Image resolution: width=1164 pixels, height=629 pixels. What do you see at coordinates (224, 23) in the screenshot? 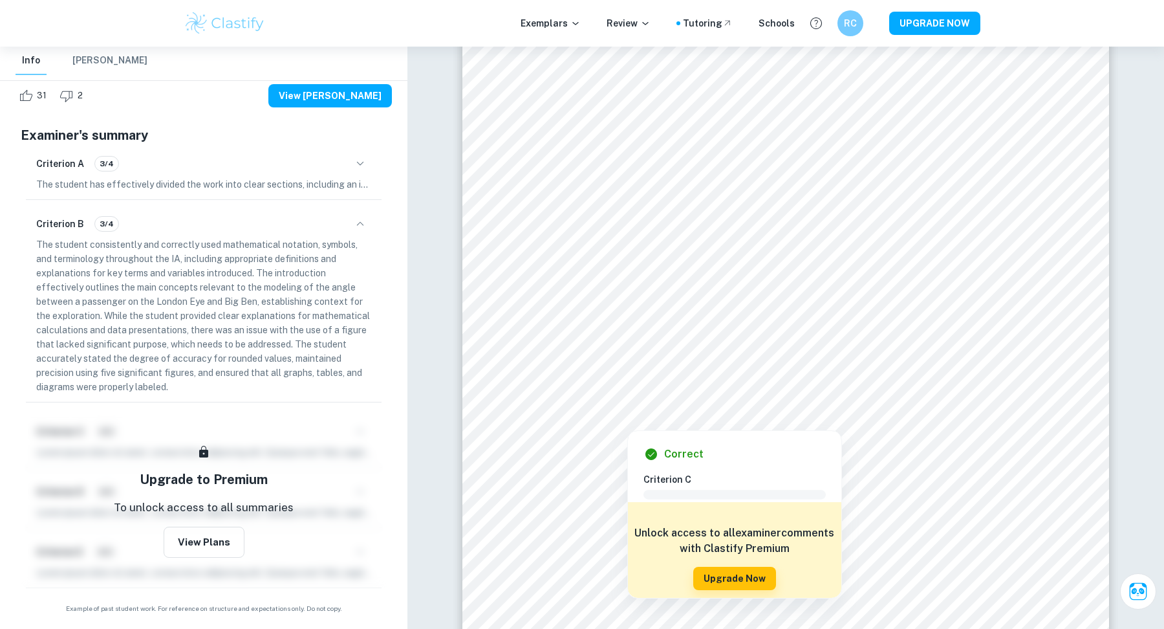
I see `img: Clastify logo` at bounding box center [224, 23].